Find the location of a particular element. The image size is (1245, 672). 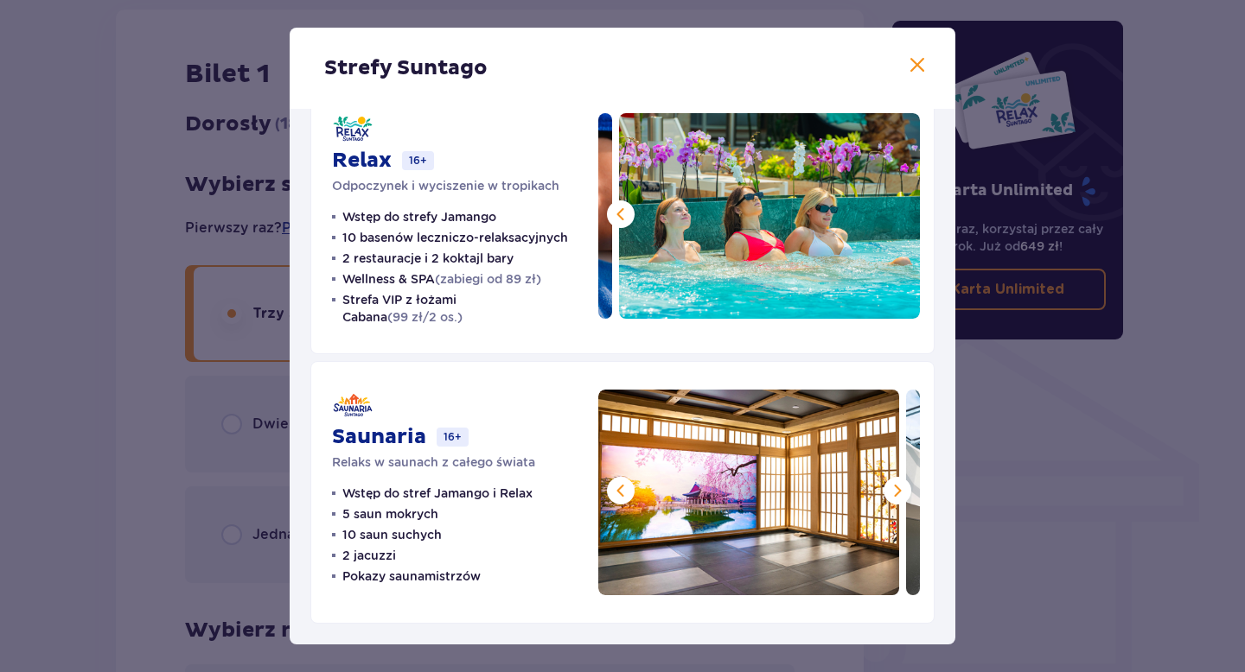

p: Odpoczynek i wyciszenie w tropikach is located at coordinates (445, 186).